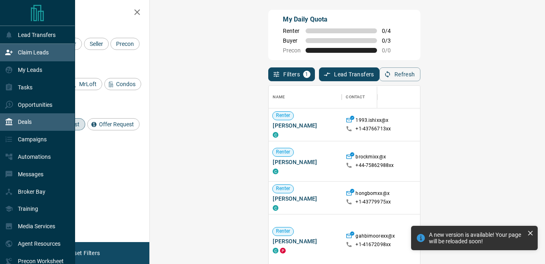 This screenshot has height=264, width=545. What do you see at coordinates (283, 250) in the screenshot?
I see `div: property.ca` at bounding box center [283, 250].